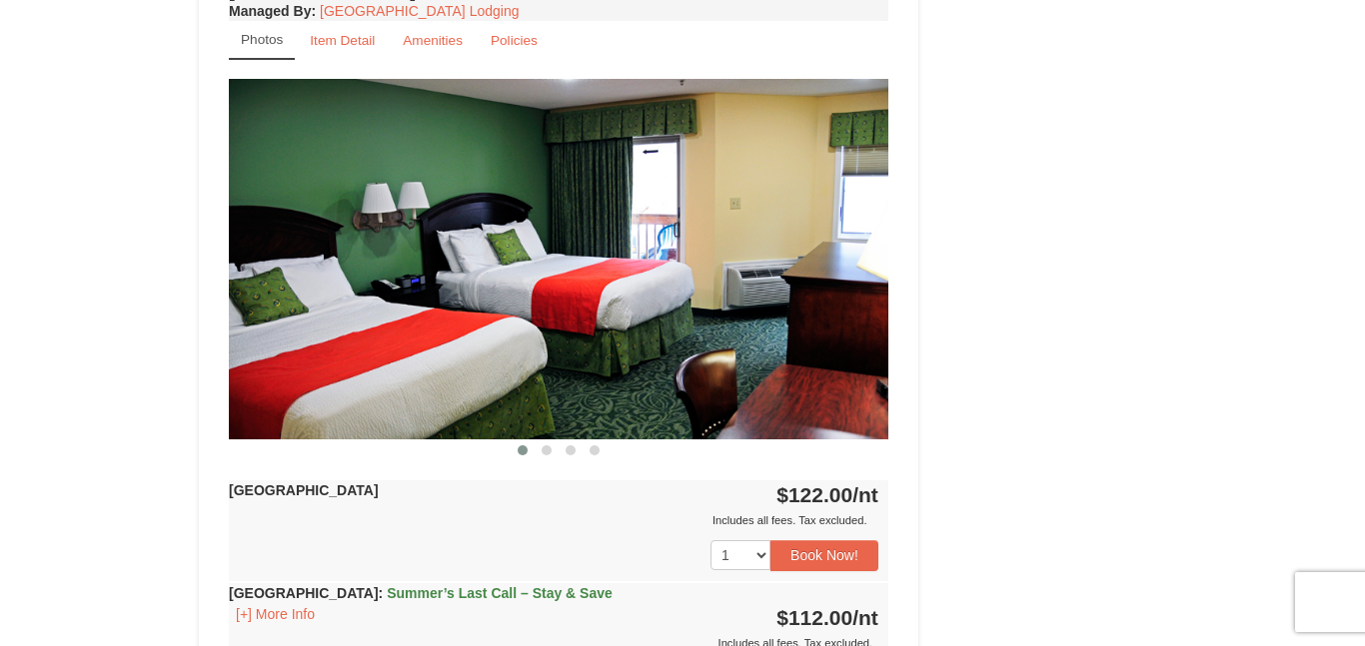 This screenshot has height=646, width=1365. I want to click on a: Amenities, so click(433, 40).